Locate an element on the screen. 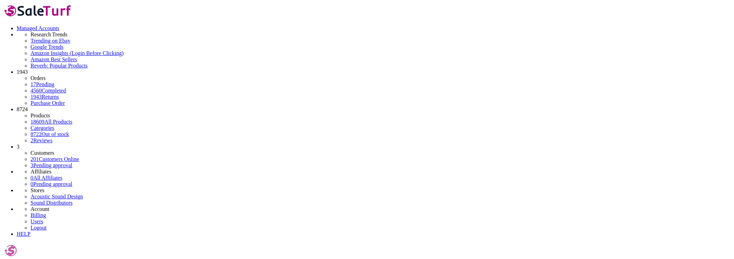 Image resolution: width=734 pixels, height=259 pixels. a: Sound Distributors is located at coordinates (51, 203).